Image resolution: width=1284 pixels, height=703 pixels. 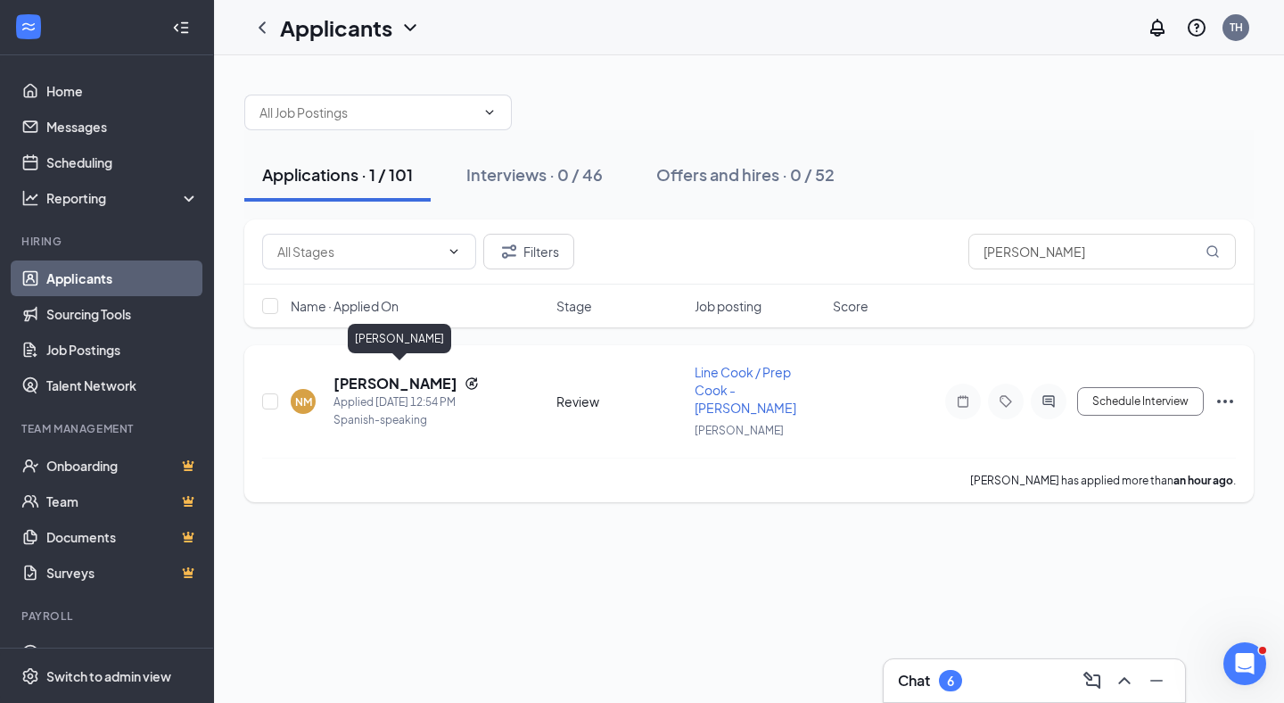 I want to click on a: DocumentsCrown, so click(x=122, y=537).